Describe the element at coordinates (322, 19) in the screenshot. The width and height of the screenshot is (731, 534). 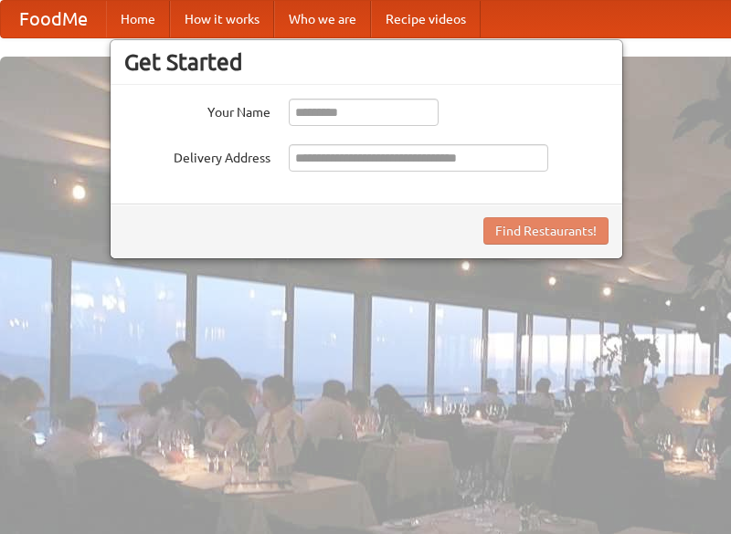
I see `a: Who we are` at that location.